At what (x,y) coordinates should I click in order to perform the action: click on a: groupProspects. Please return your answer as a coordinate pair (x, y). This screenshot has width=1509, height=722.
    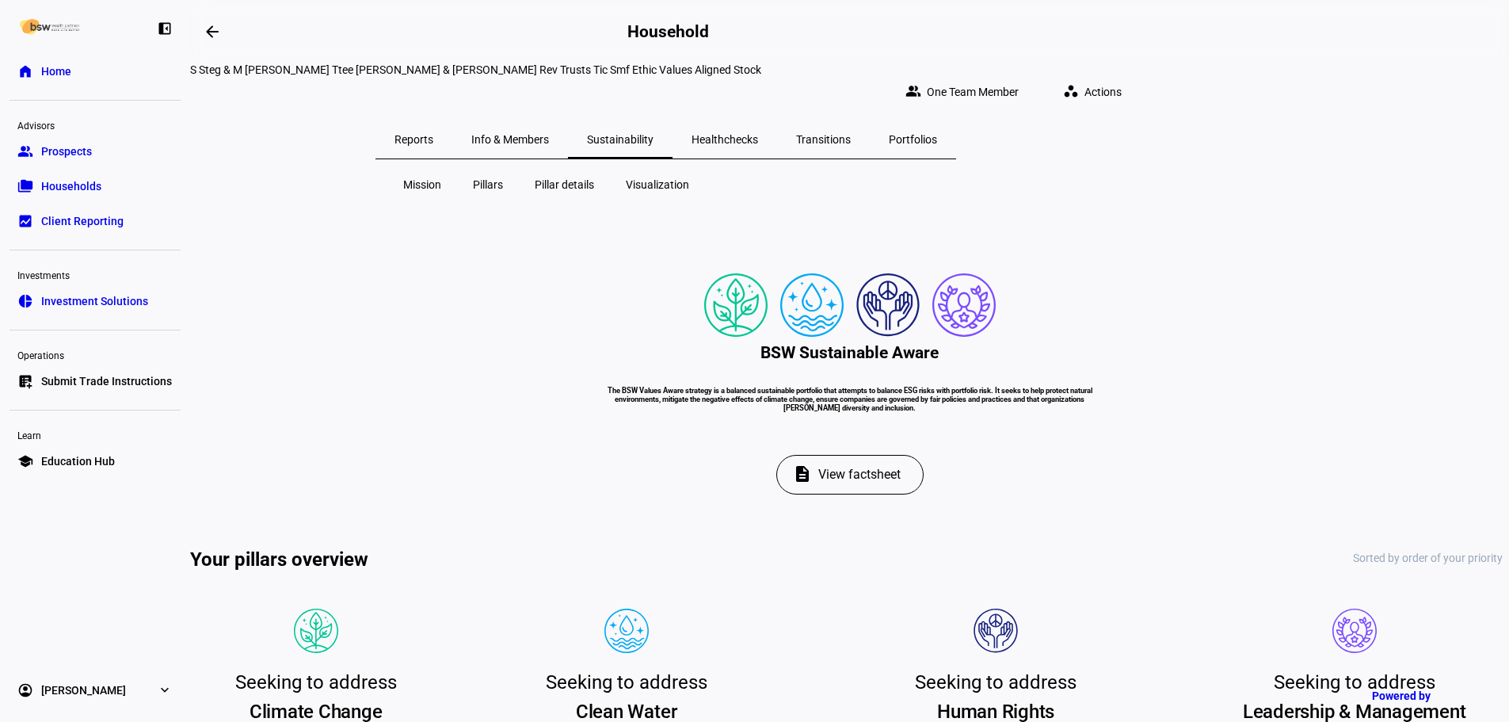
    Looking at the image, I should click on (95, 151).